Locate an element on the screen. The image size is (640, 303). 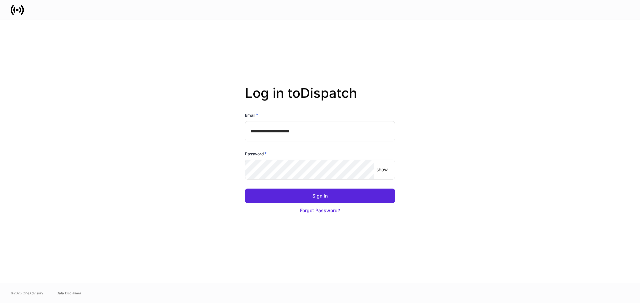
span: © 2025 OneAdvisory is located at coordinates (27, 293).